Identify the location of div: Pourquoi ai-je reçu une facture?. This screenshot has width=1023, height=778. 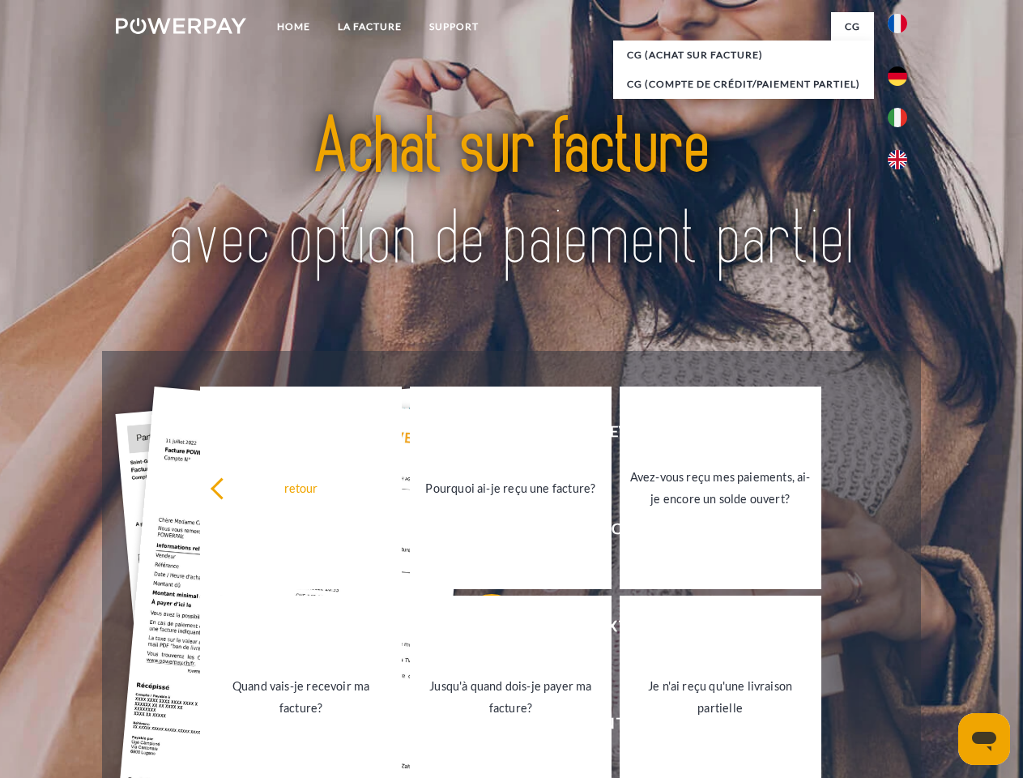
(510, 487).